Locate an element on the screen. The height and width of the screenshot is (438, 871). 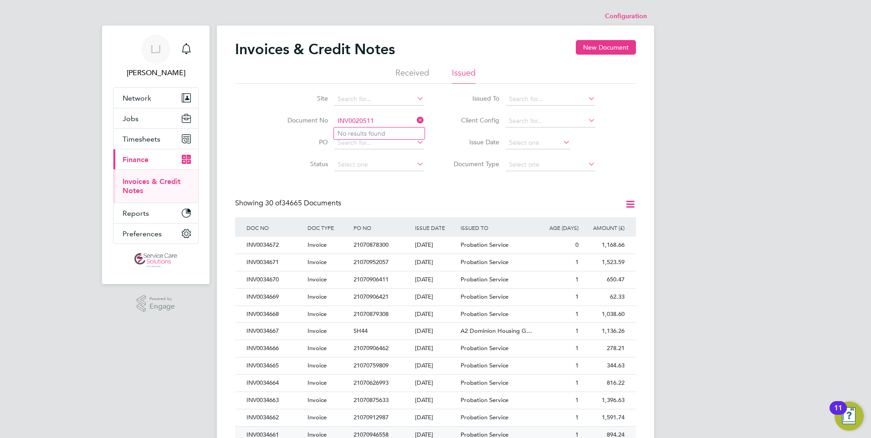
button: Preferences is located at coordinates (156, 234).